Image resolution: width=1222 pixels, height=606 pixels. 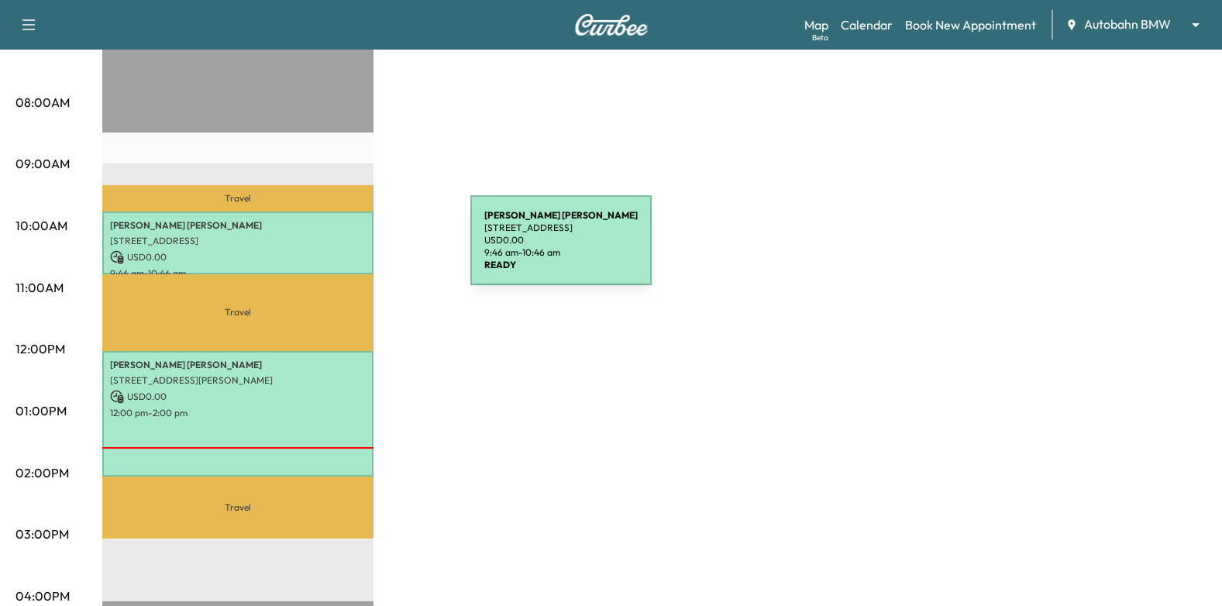 I want to click on a: MapBeta, so click(x=816, y=25).